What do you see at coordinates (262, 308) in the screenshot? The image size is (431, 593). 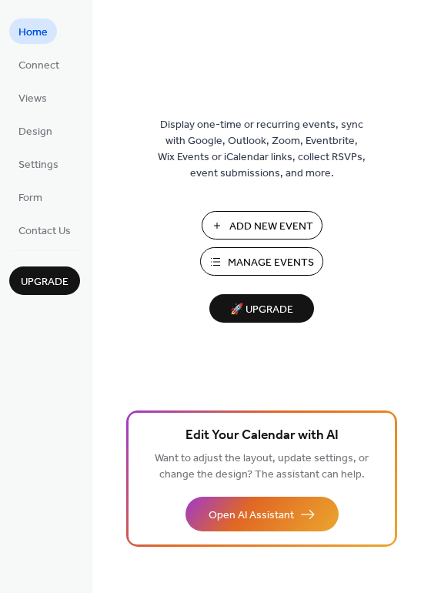 I see `button: 🚀 Upgrade` at bounding box center [262, 308].